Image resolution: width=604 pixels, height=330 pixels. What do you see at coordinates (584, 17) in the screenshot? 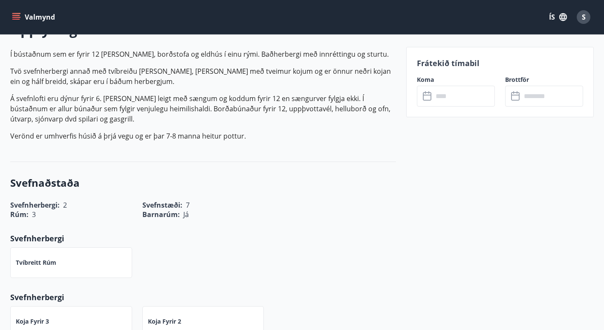
I see `span: S` at bounding box center [584, 17].